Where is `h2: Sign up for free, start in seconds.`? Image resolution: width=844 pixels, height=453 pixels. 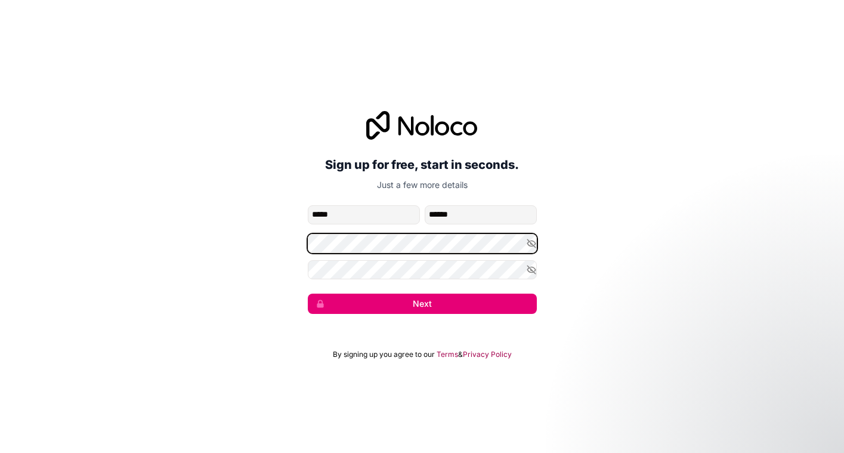
h2: Sign up for free, start in seconds. is located at coordinates (422, 165).